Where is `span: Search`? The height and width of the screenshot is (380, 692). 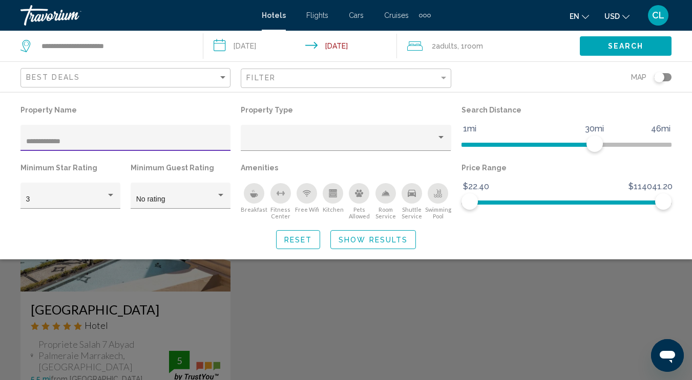 span: Search is located at coordinates (626, 47).